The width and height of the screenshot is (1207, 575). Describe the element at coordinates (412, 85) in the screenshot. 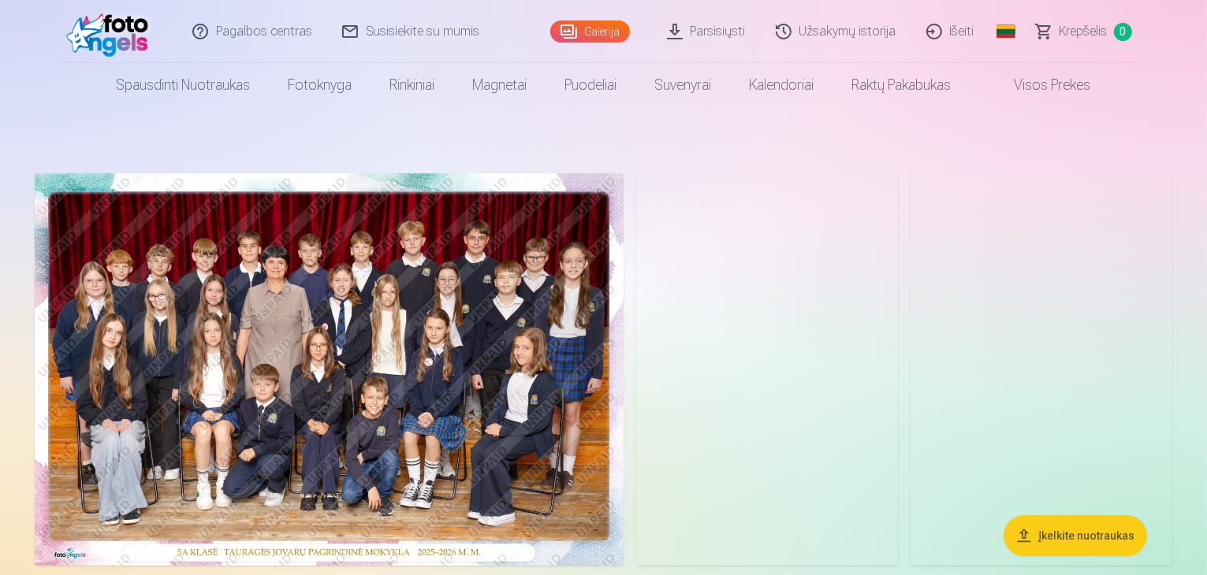

I see `a: Rinkiniai` at that location.